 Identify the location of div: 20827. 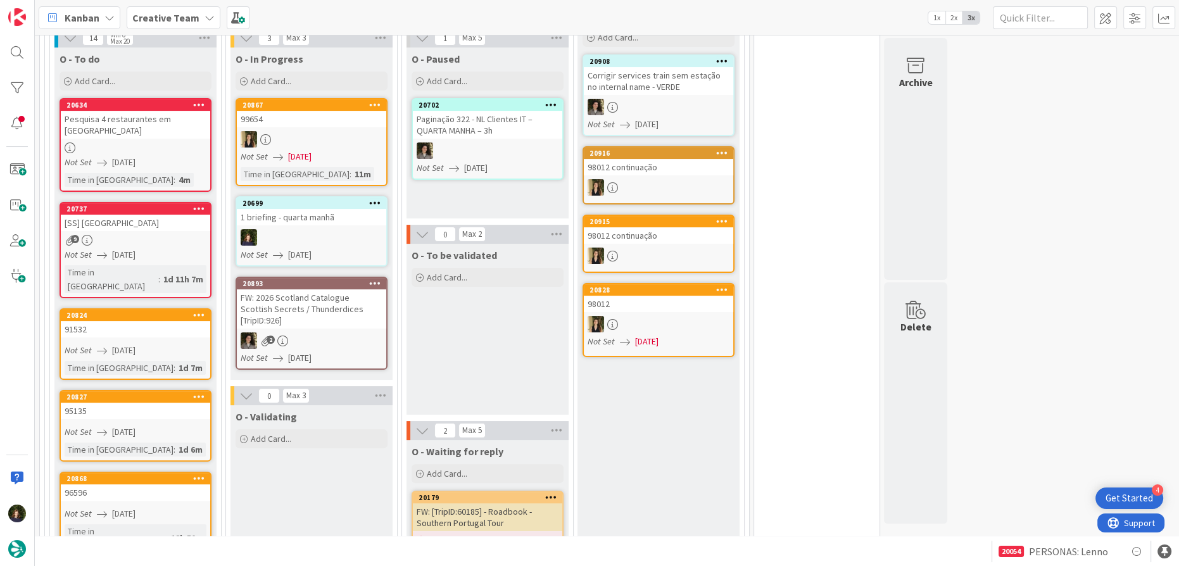
(138, 397).